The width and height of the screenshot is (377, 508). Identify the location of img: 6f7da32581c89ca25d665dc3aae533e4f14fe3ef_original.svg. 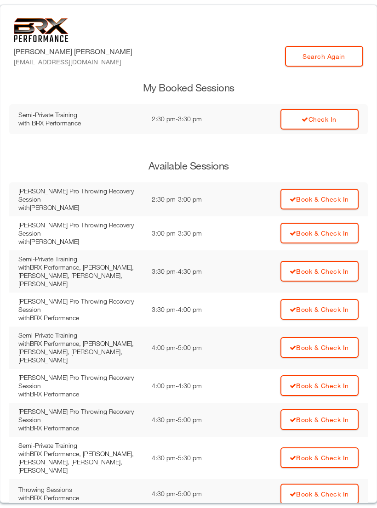
(41, 30).